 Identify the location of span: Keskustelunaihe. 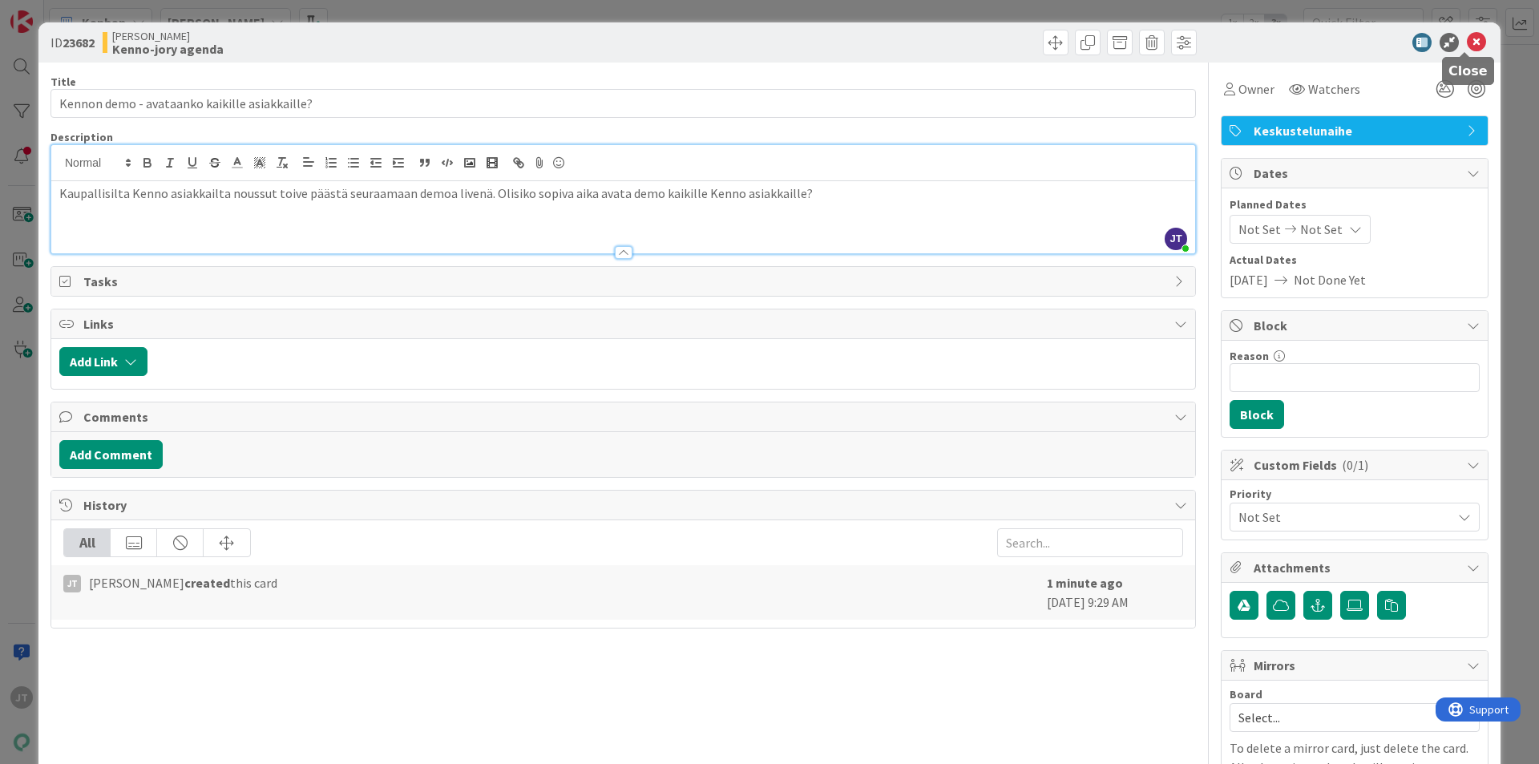
(1356, 131).